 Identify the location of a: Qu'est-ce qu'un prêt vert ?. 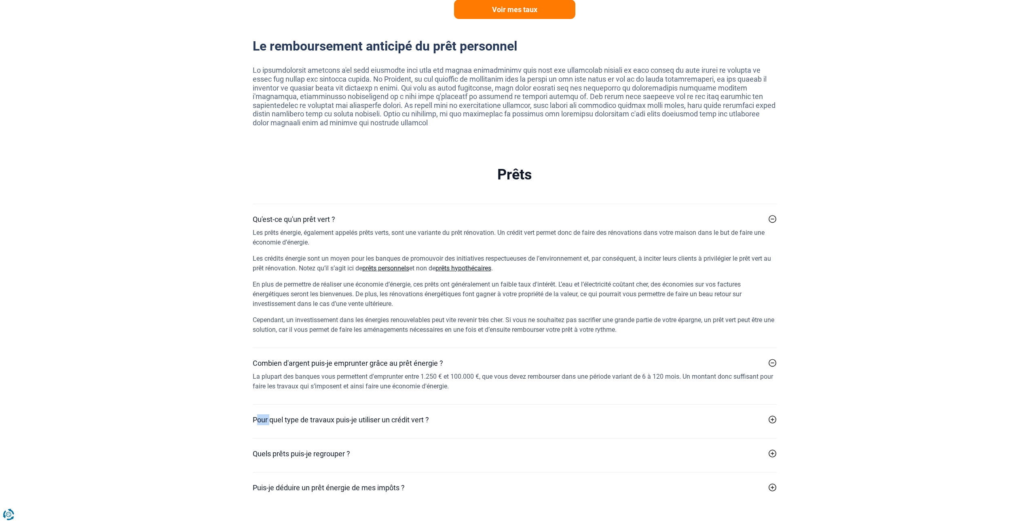
(515, 219).